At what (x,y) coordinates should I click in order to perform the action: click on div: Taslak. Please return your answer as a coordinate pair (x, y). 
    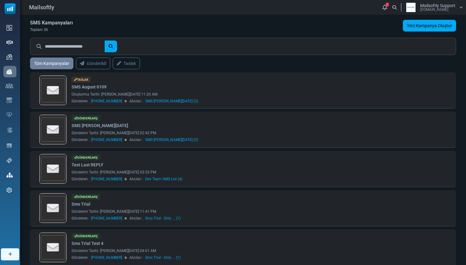
    Looking at the image, I should click on (81, 80).